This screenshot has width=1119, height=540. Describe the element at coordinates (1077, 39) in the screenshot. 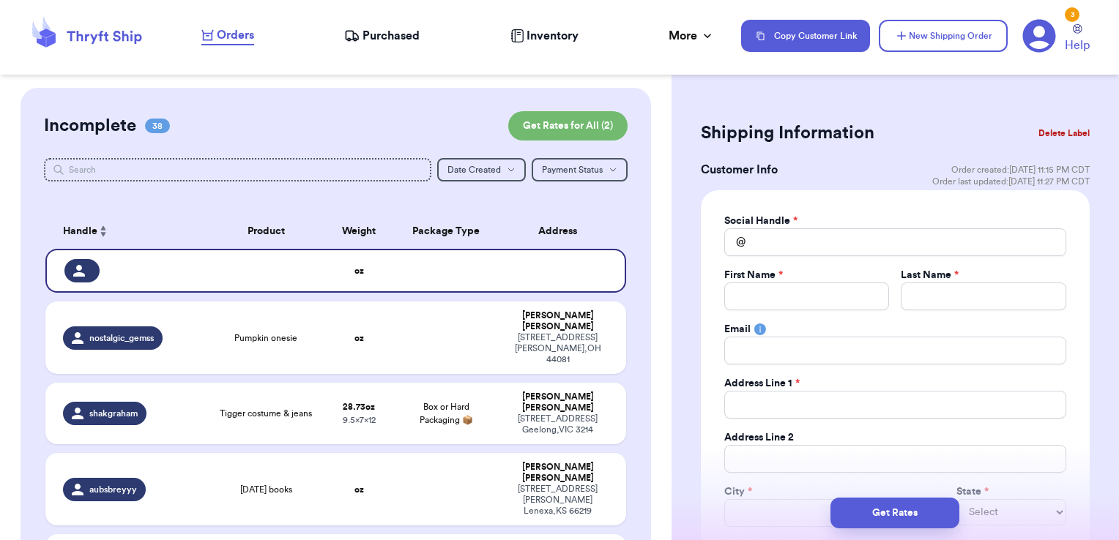

I see `a: Help` at that location.